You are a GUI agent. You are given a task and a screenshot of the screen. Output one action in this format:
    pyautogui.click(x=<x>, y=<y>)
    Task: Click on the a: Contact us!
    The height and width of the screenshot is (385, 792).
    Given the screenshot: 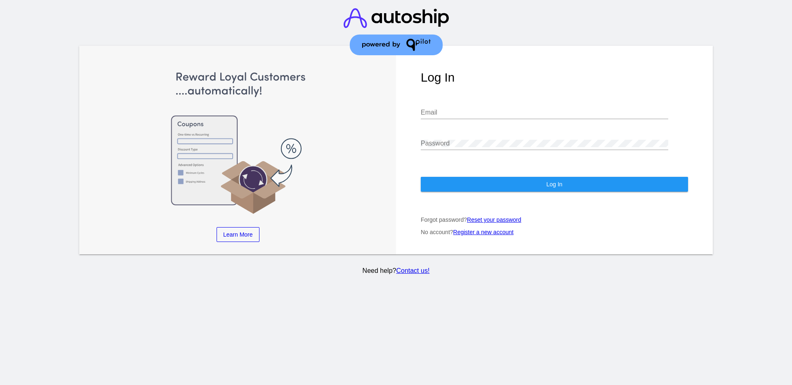 What is the action you would take?
    pyautogui.click(x=413, y=271)
    